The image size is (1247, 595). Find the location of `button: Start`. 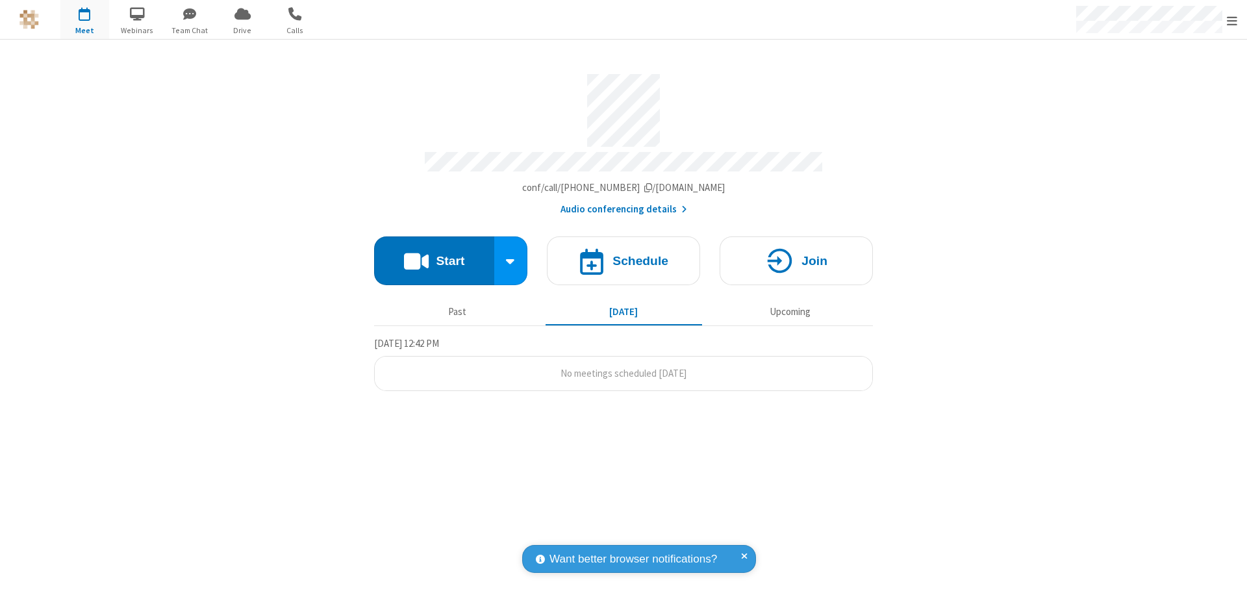

button: Start is located at coordinates (434, 261).